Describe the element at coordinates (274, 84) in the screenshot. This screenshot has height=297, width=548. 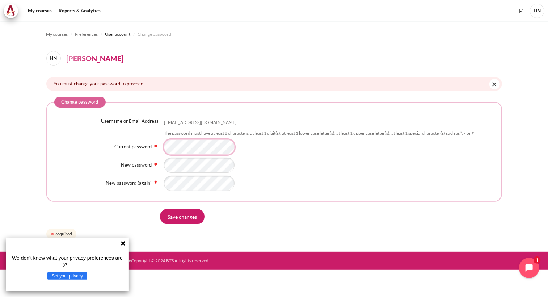
I see `div: You must change your password to proceed.` at that location.